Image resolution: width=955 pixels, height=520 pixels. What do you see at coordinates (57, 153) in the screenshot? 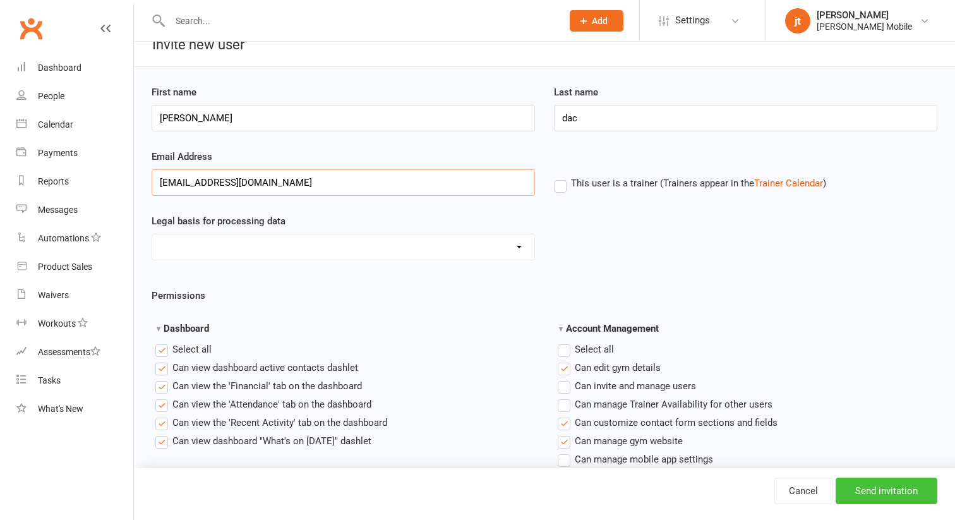
I see `div: Payments` at bounding box center [57, 153].